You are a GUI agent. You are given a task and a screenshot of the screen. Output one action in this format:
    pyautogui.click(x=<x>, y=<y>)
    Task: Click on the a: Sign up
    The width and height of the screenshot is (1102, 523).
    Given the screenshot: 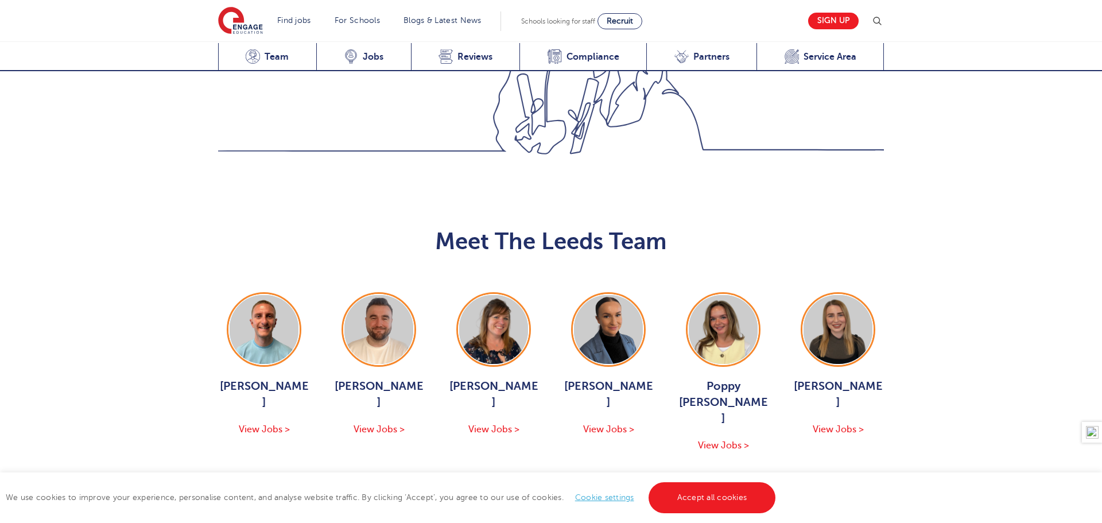 What is the action you would take?
    pyautogui.click(x=834, y=21)
    